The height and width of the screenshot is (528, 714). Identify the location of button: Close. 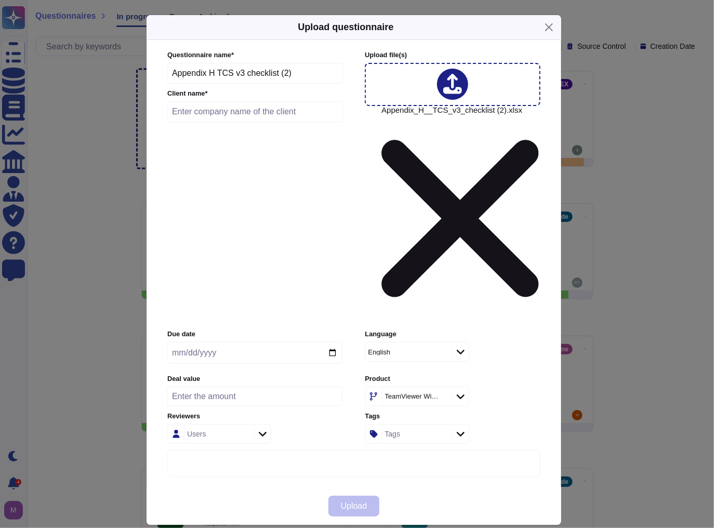
(549, 27).